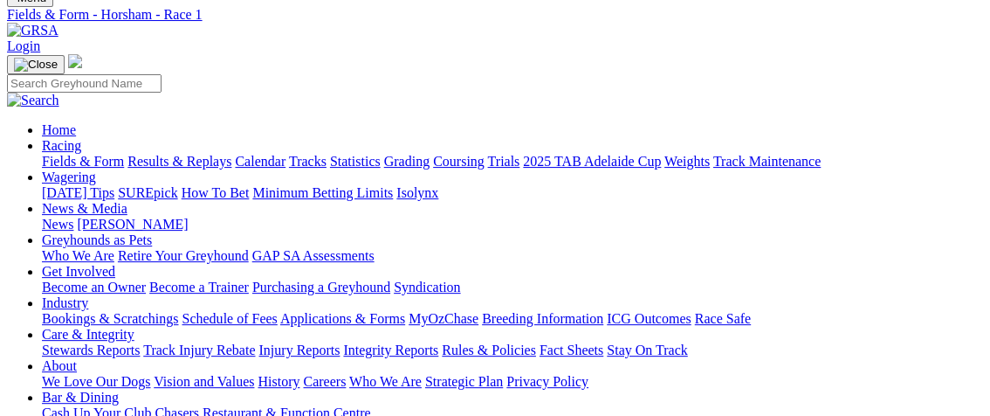 Image resolution: width=990 pixels, height=416 pixels. Describe the element at coordinates (513, 350) in the screenshot. I see `div: Care & Integrity` at that location.